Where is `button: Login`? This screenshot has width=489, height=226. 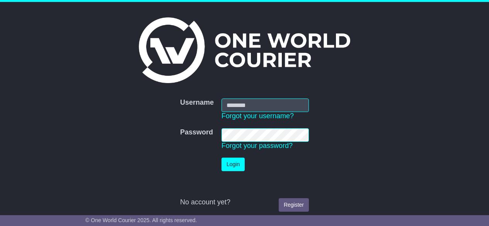 button: Login is located at coordinates (233, 164).